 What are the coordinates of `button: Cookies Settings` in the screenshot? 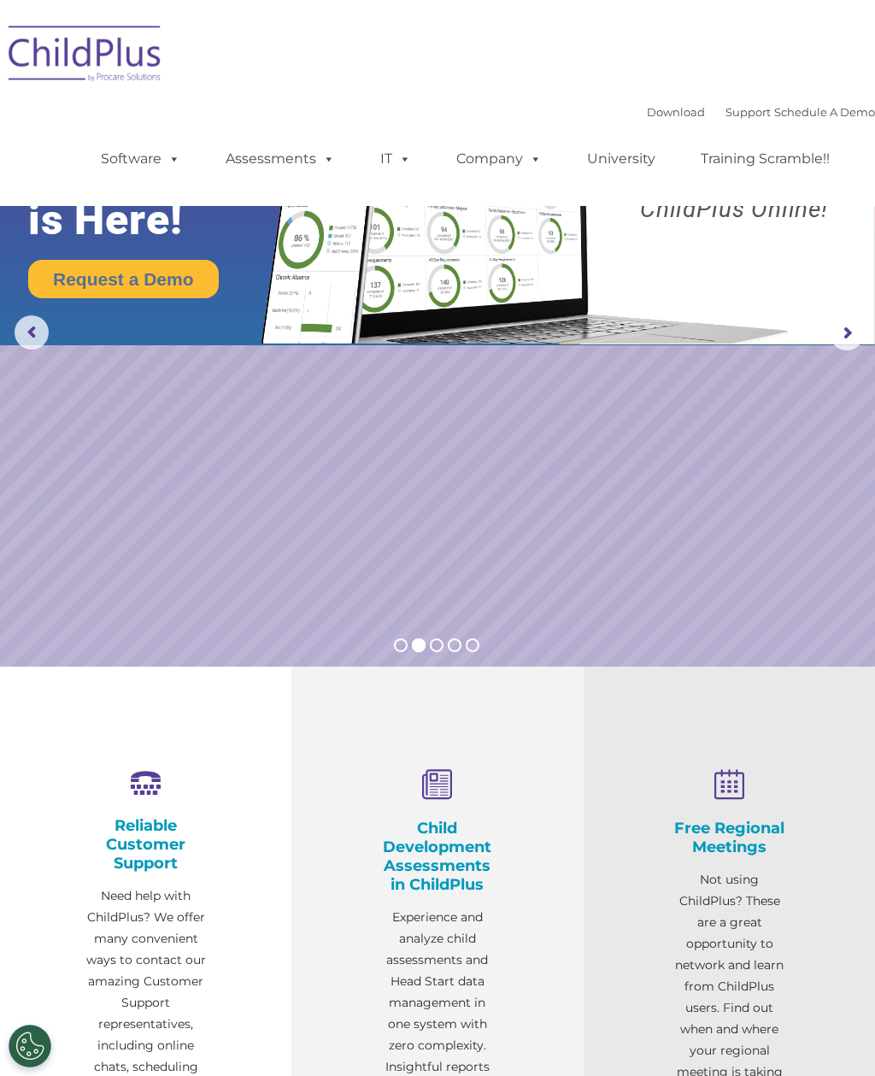 It's located at (30, 1046).